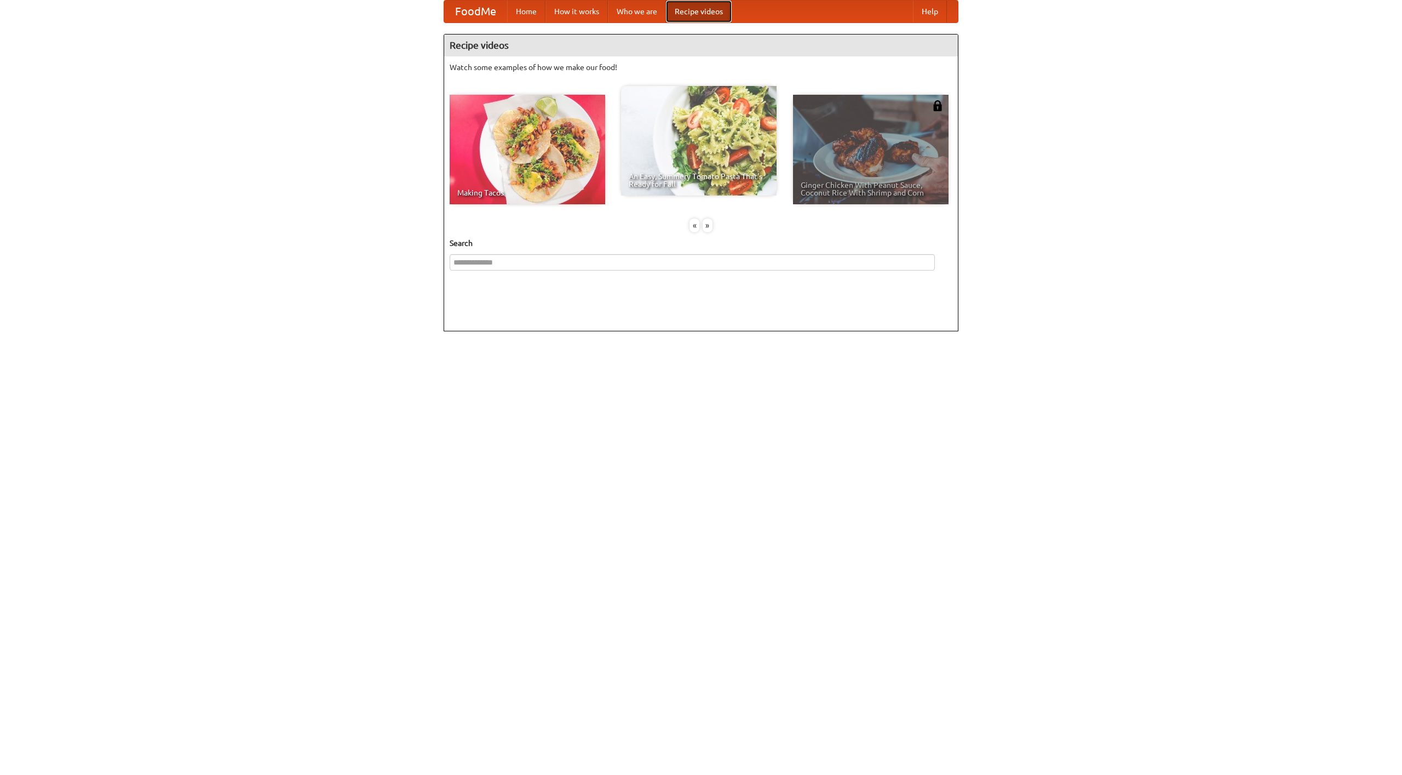 The image size is (1402, 775). What do you see at coordinates (527, 193) in the screenshot?
I see `span: Making Tacos` at bounding box center [527, 193].